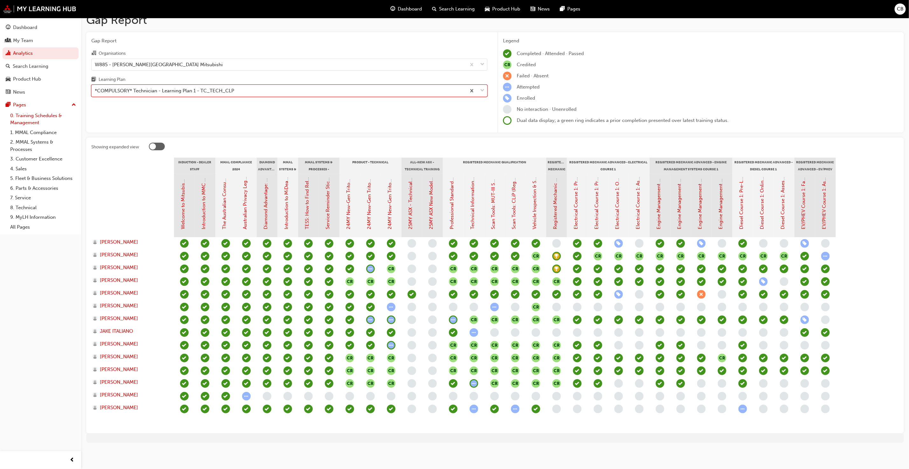 The image size is (909, 469). What do you see at coordinates (43, 119) in the screenshot?
I see `a: 0. Training Schedules & Management` at bounding box center [43, 119].